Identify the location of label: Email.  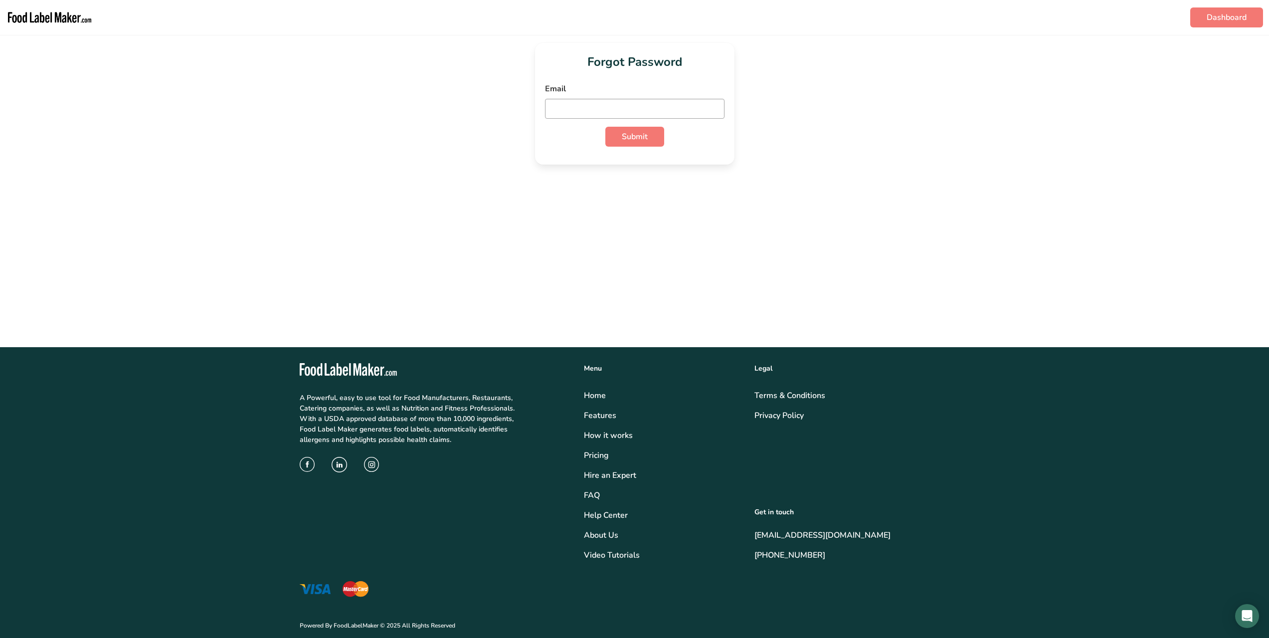
(635, 89).